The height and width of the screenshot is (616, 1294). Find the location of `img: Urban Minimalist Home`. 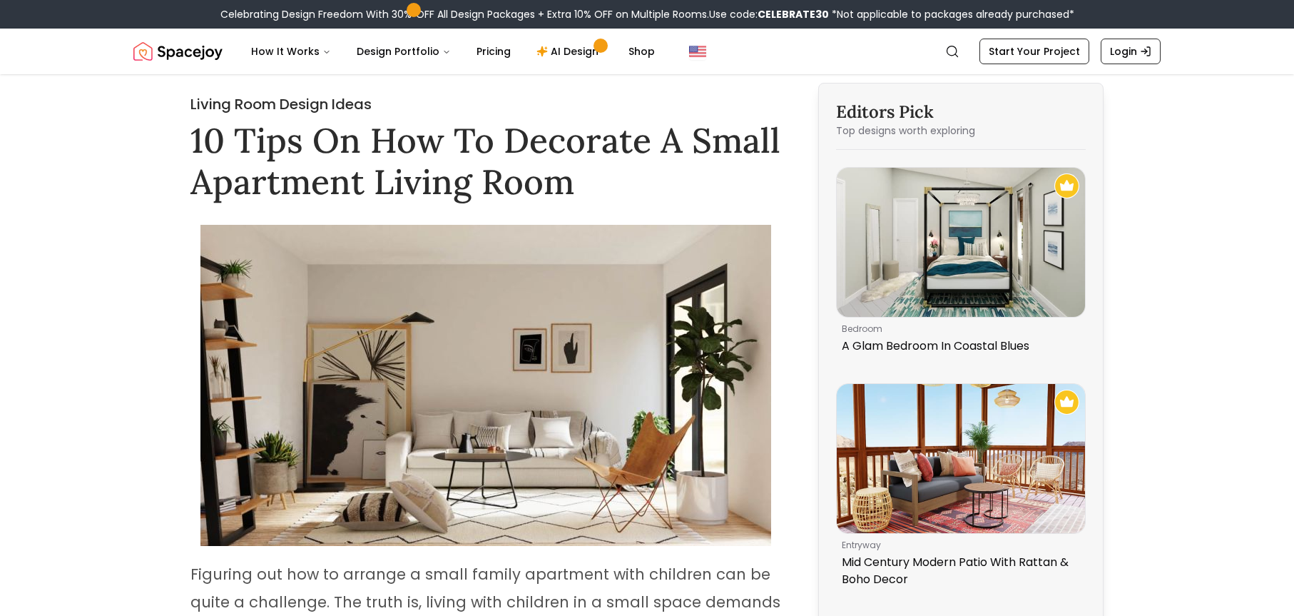

img: Urban Minimalist Home is located at coordinates (486, 385).